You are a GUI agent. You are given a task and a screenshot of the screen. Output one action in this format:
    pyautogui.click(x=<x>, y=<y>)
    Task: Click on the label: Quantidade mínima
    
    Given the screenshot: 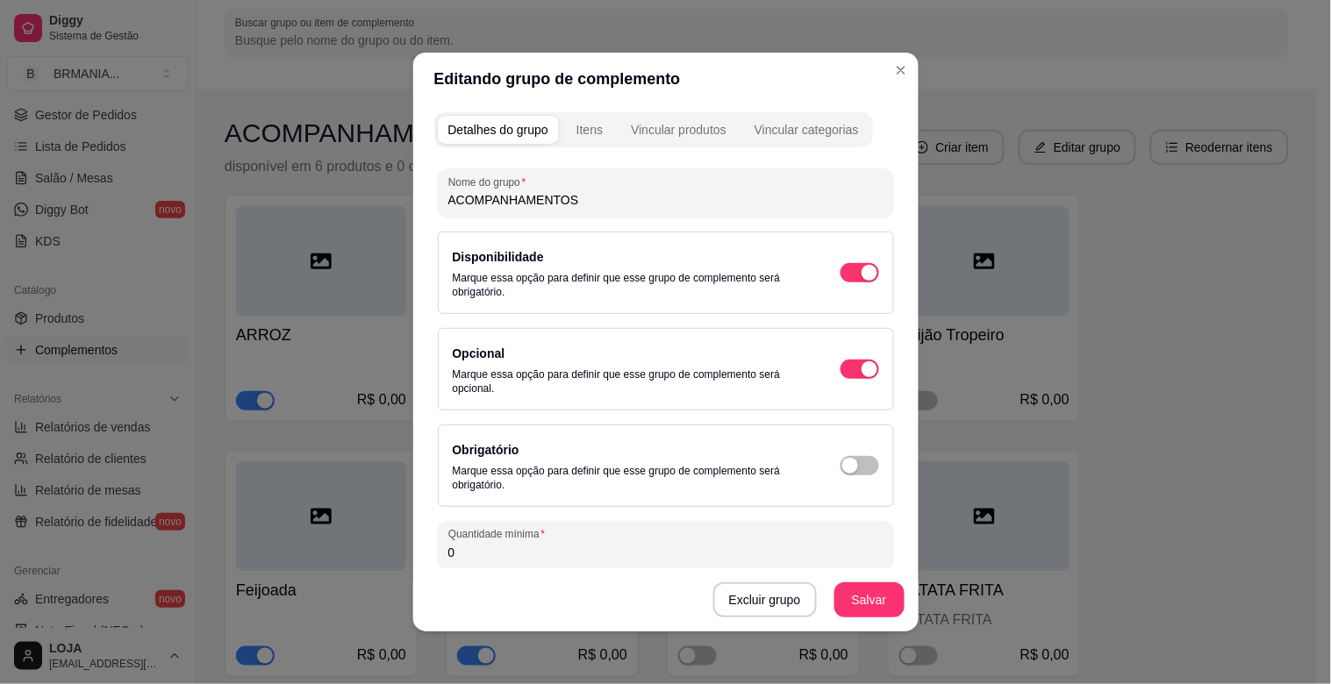 What is the action you would take?
    pyautogui.click(x=499, y=534)
    